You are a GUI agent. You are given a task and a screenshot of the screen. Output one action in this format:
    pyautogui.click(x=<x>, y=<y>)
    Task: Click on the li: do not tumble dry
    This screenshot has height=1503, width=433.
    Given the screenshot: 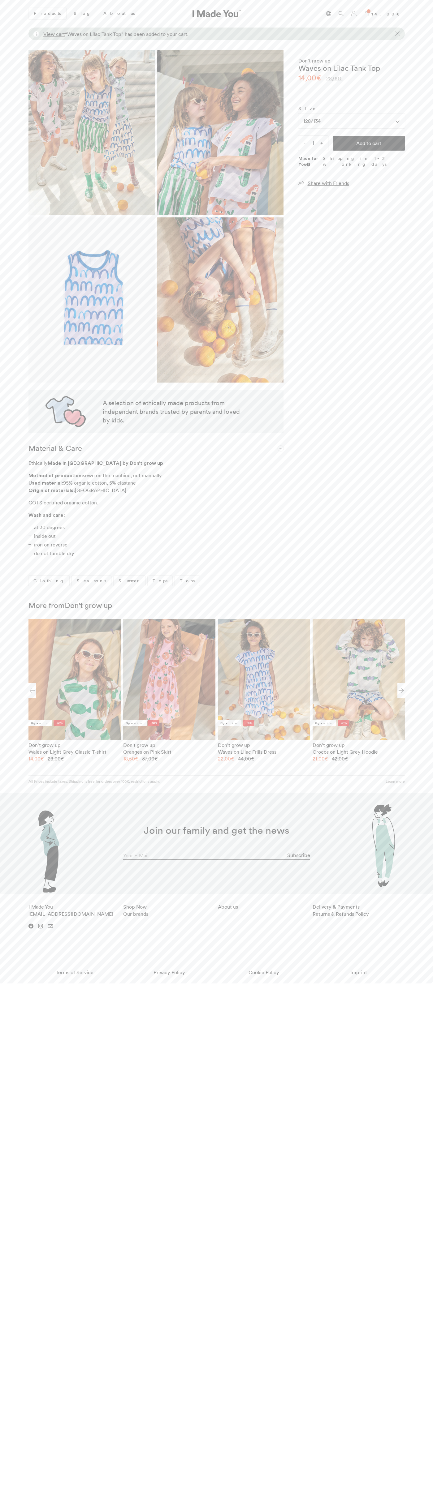 What is the action you would take?
    pyautogui.click(x=121, y=553)
    